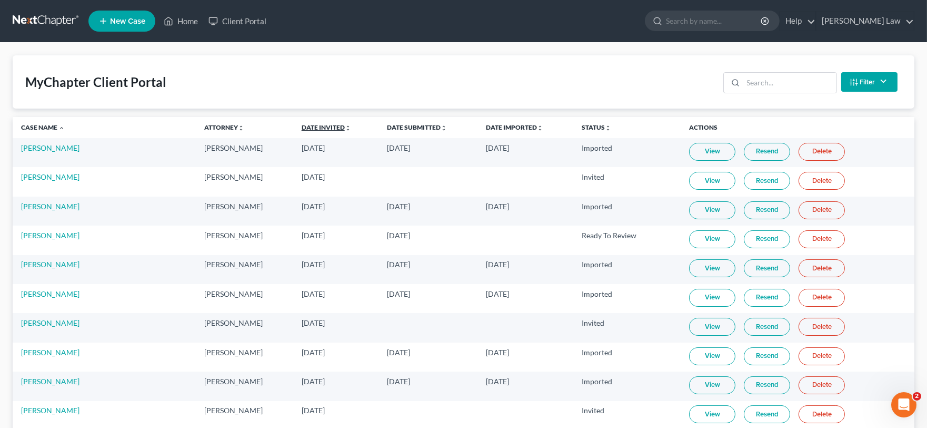  Describe the element at coordinates (798, 21) in the screenshot. I see `a: Help` at that location.